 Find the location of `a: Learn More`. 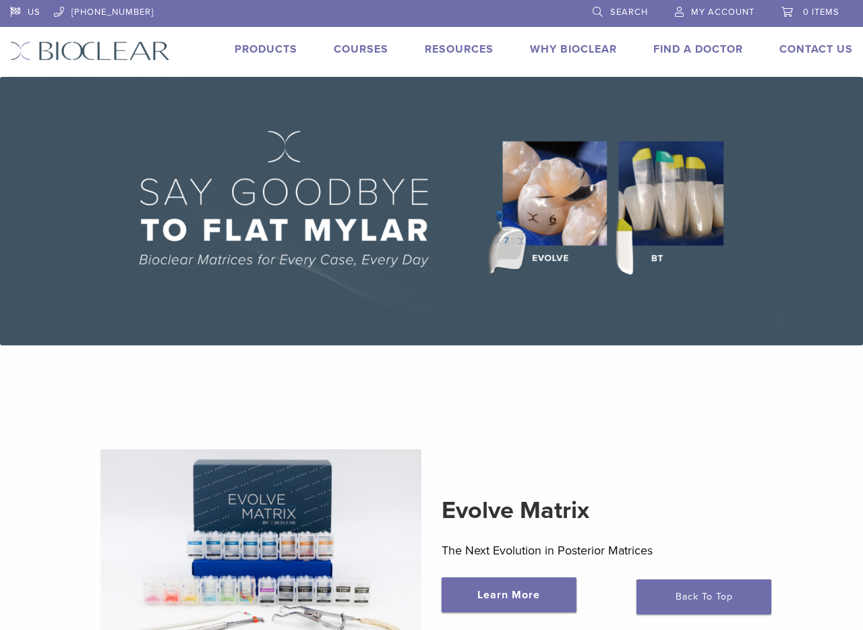

a: Learn More is located at coordinates (509, 595).